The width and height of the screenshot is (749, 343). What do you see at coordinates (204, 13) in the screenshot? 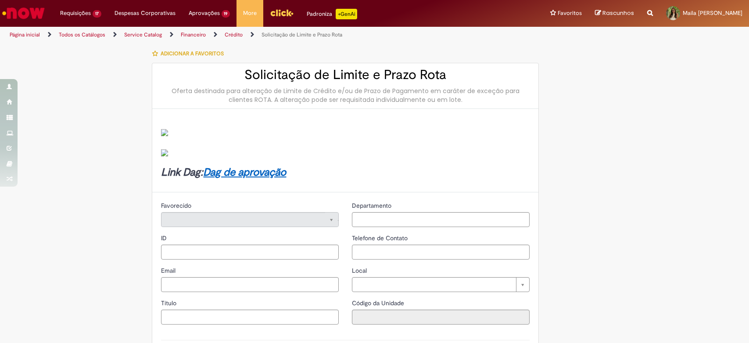
I see `span: Aprovações` at bounding box center [204, 13].